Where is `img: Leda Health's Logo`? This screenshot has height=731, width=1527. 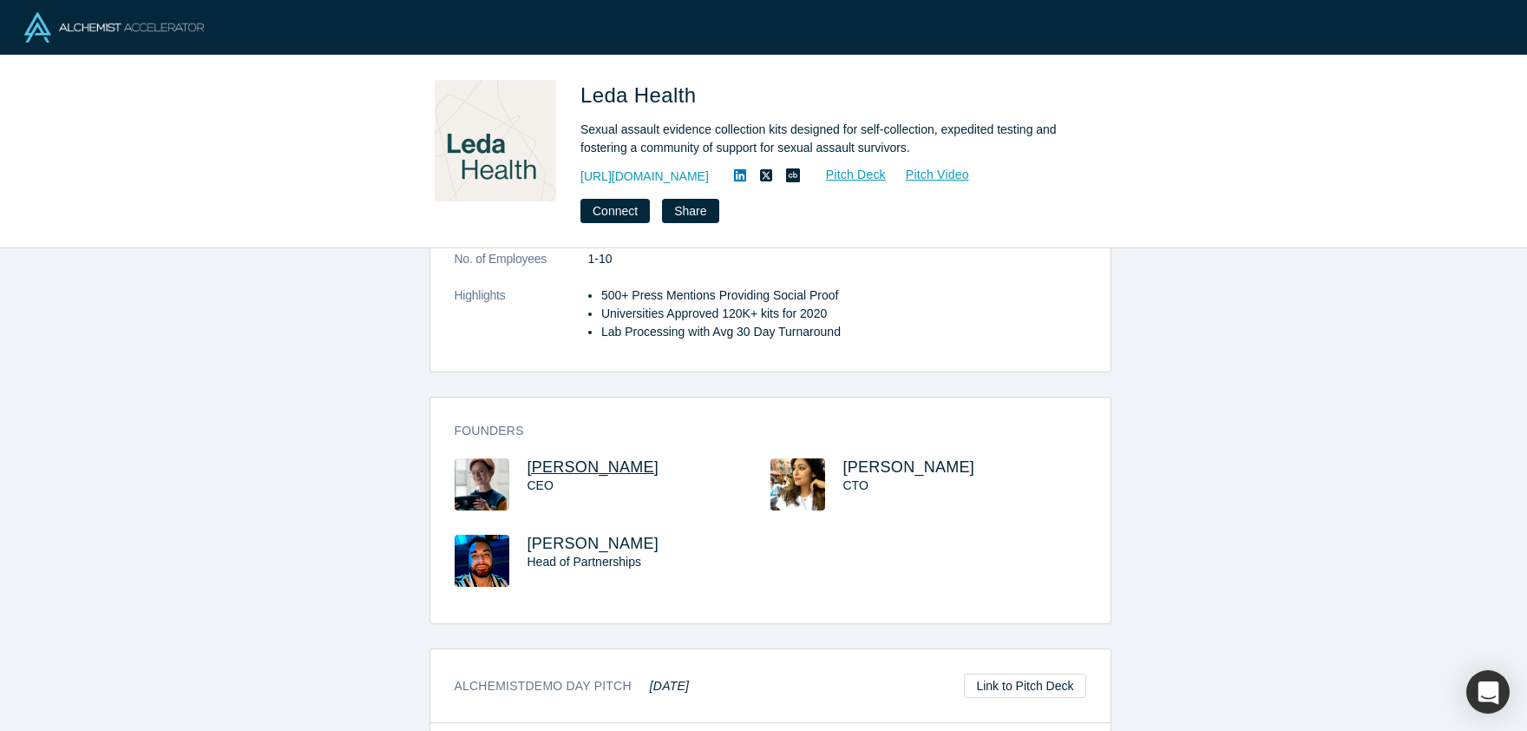 img: Leda Health's Logo is located at coordinates (495, 141).